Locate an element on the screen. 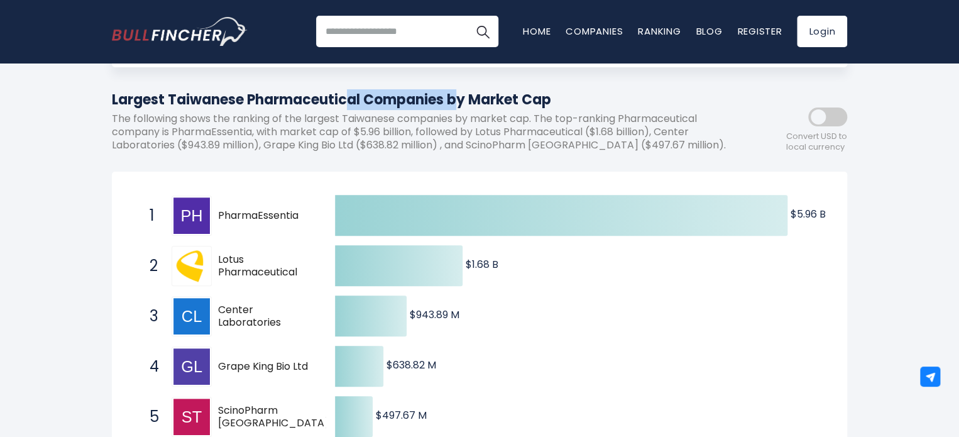 This screenshot has width=959, height=437. span: Center Laboratories is located at coordinates (265, 317).